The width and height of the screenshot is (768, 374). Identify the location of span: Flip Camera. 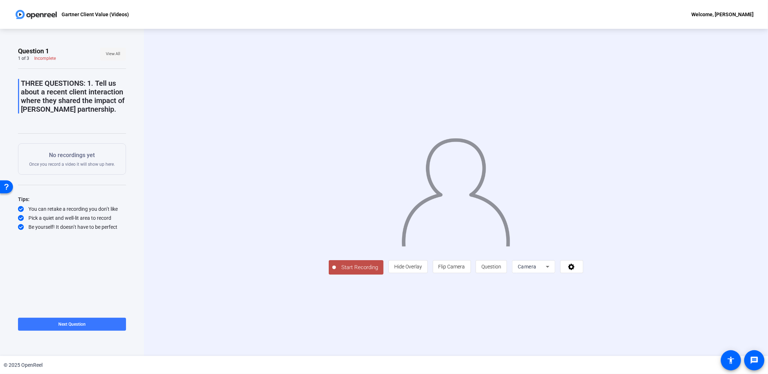
(452, 266).